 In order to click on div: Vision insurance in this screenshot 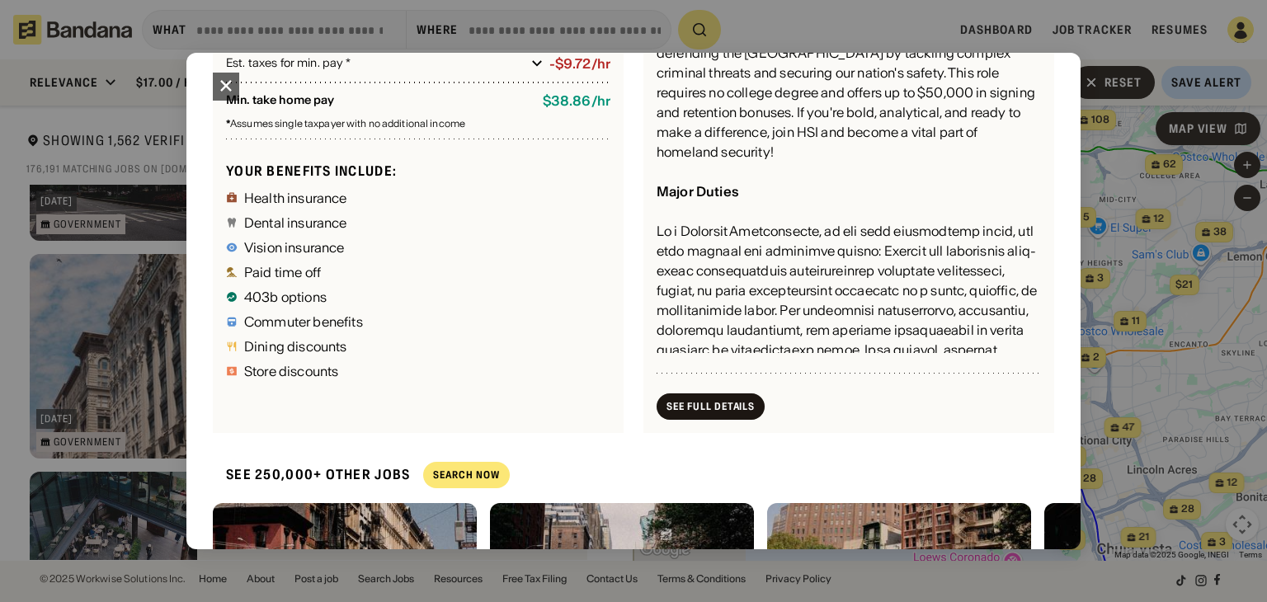, I will do `click(295, 248)`.